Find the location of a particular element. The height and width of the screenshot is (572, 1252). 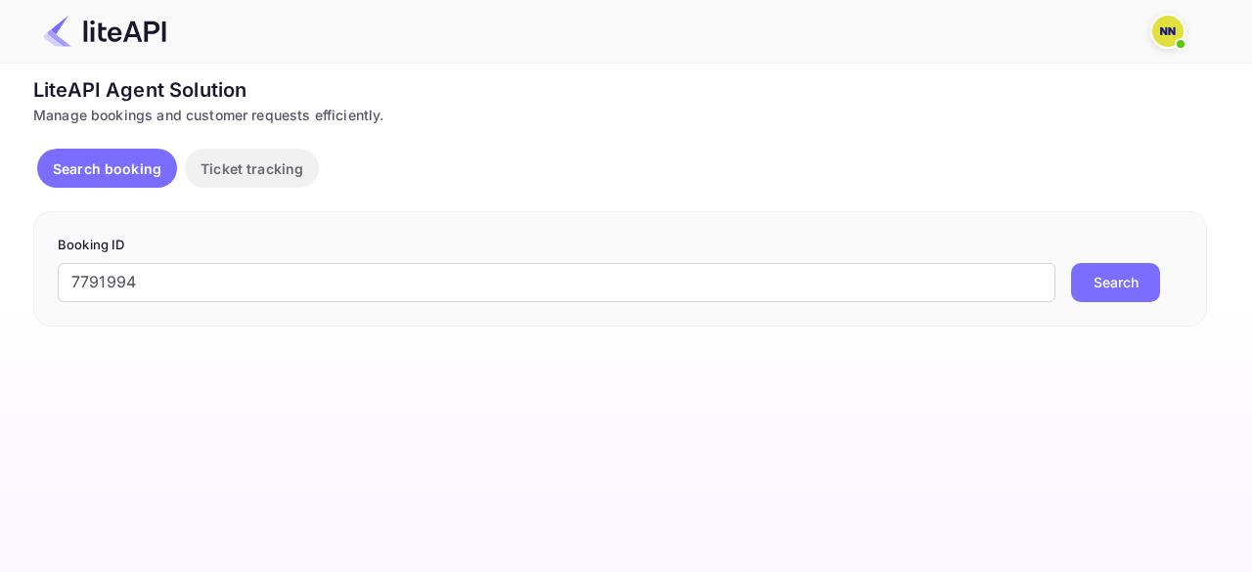

div: LiteAPI Agent Solution is located at coordinates (620, 90).